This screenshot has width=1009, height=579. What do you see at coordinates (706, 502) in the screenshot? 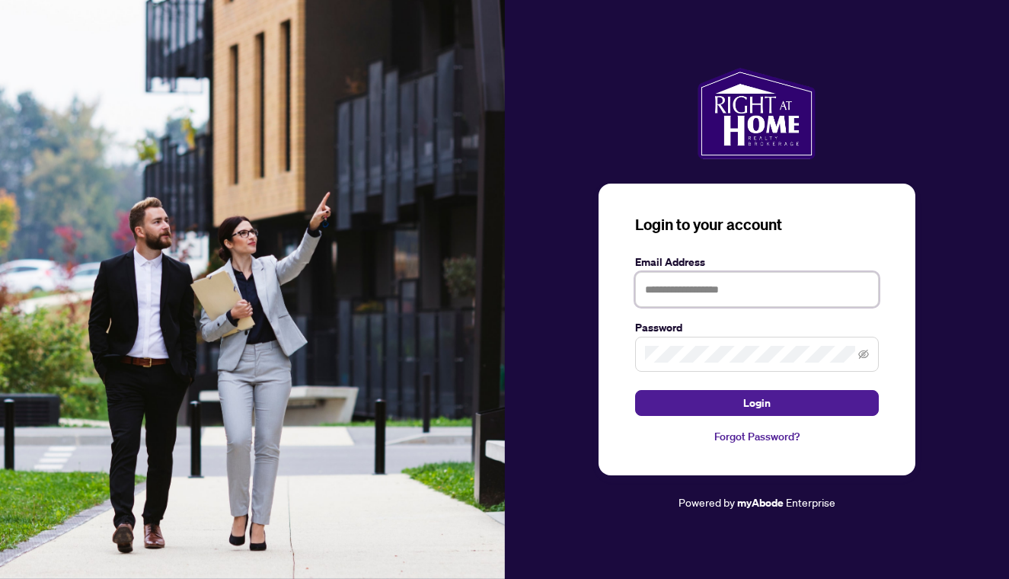
I see `span: Powered by` at bounding box center [706, 502].